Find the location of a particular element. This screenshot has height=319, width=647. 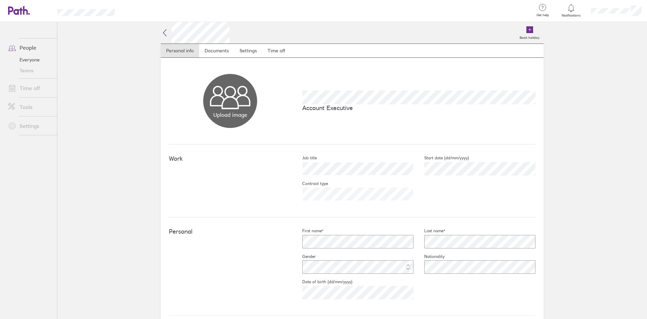

label: First name* is located at coordinates (307, 231).